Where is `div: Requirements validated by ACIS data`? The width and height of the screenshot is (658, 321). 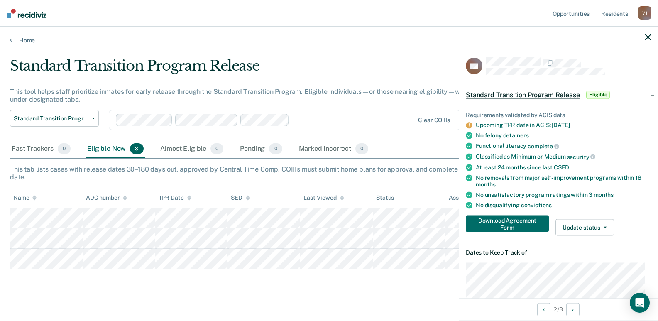 div: Requirements validated by ACIS data is located at coordinates (558, 115).